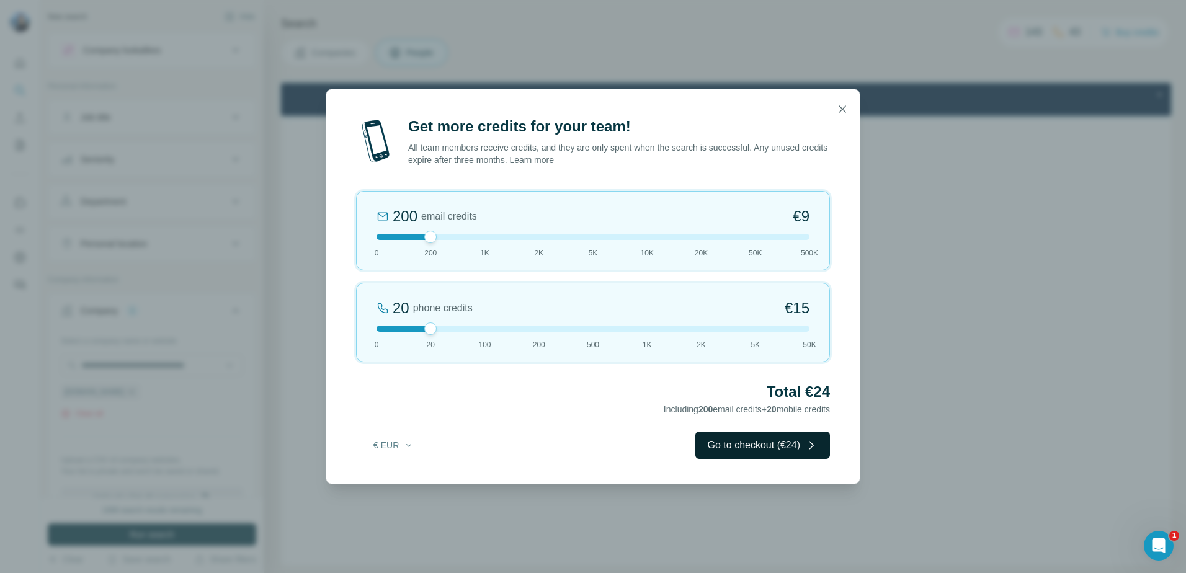 The height and width of the screenshot is (573, 1186). I want to click on button: € EUR, so click(393, 446).